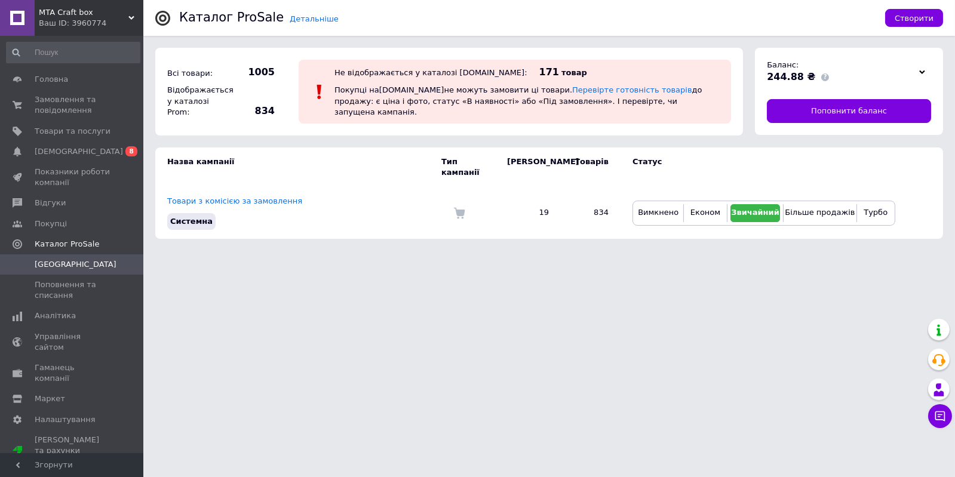  Describe the element at coordinates (876, 212) in the screenshot. I see `span: Турбо` at that location.